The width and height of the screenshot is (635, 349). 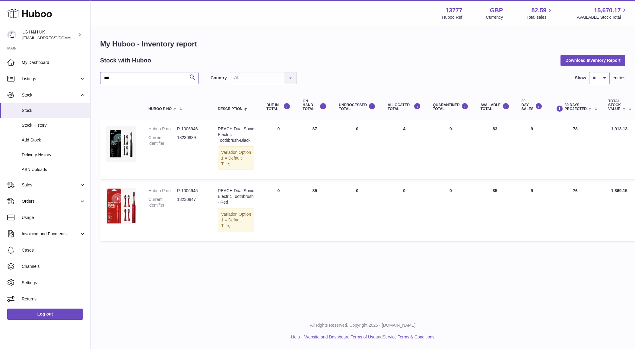 What do you see at coordinates (236, 134) in the screenshot?
I see `div: REACH Dual Sonic Electric Toothbrush-Black` at bounding box center [236, 134].